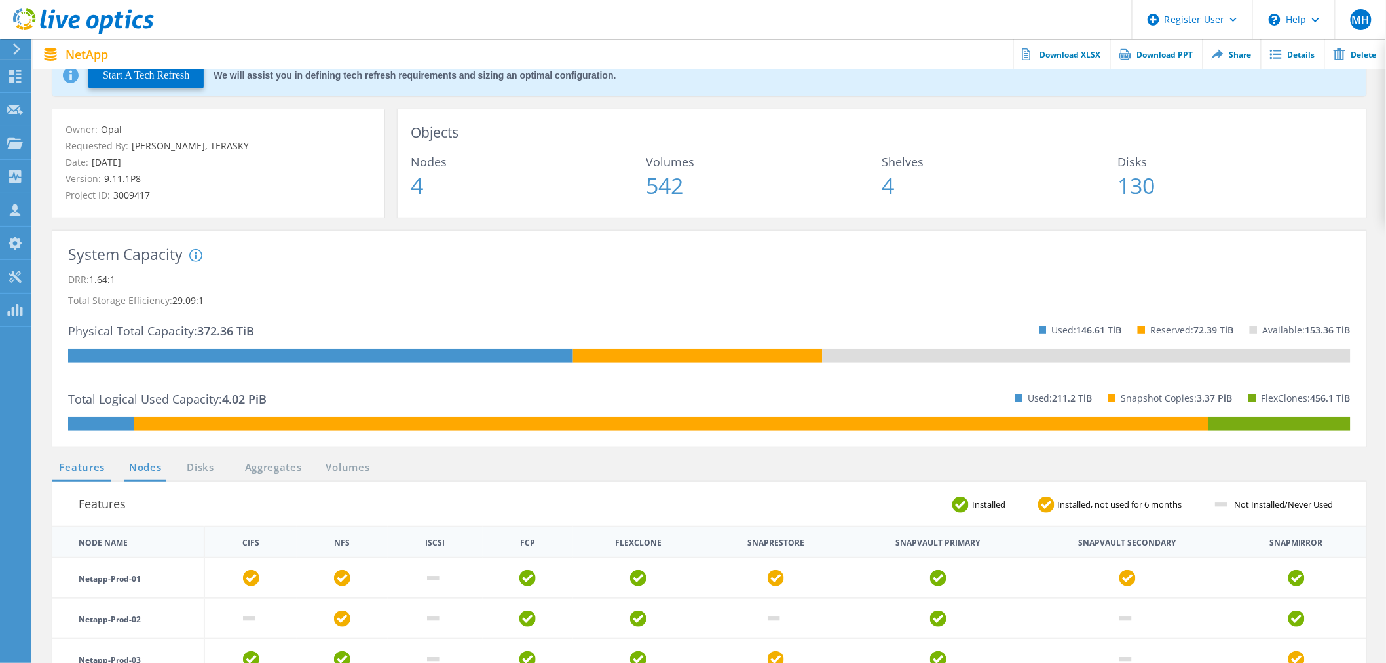 This screenshot has width=1386, height=663. What do you see at coordinates (1274, 20) in the screenshot?
I see `svg: \n` at bounding box center [1274, 20].